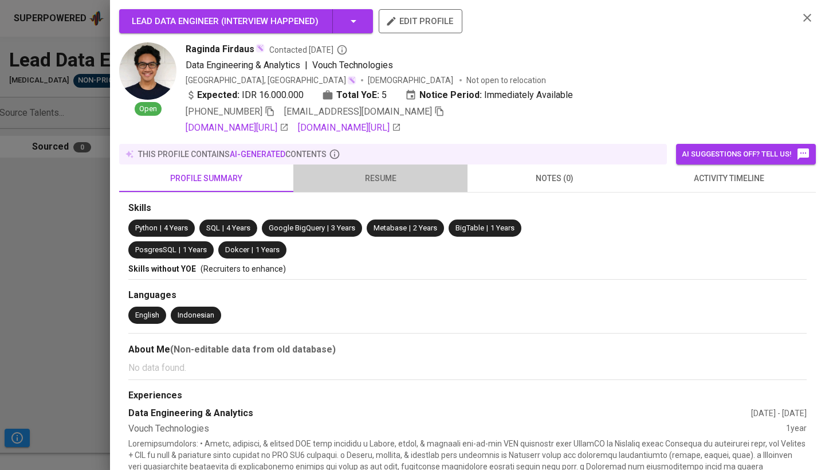 This screenshot has width=825, height=470. What do you see at coordinates (243, 269) in the screenshot?
I see `span: (Recruiters to enhance)` at bounding box center [243, 269].